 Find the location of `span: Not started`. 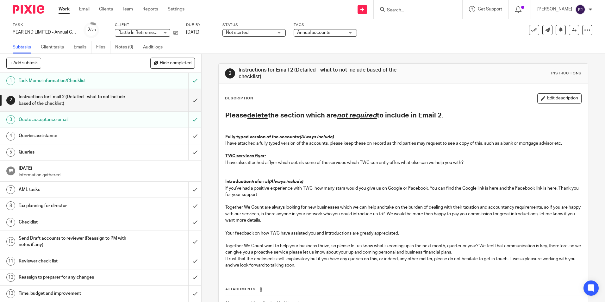

span: Not started is located at coordinates (237, 33).